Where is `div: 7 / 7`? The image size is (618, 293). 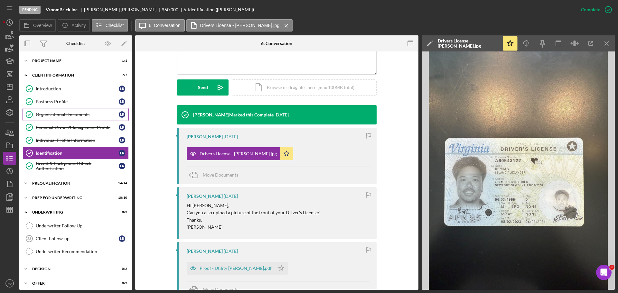
div: 7 / 7 is located at coordinates (121, 75).